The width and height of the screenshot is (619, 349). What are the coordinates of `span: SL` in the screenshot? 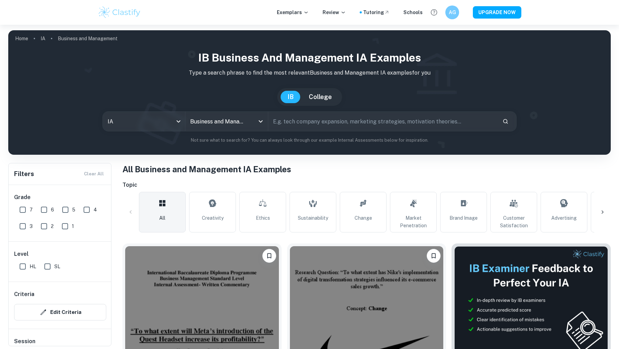 It's located at (57, 267).